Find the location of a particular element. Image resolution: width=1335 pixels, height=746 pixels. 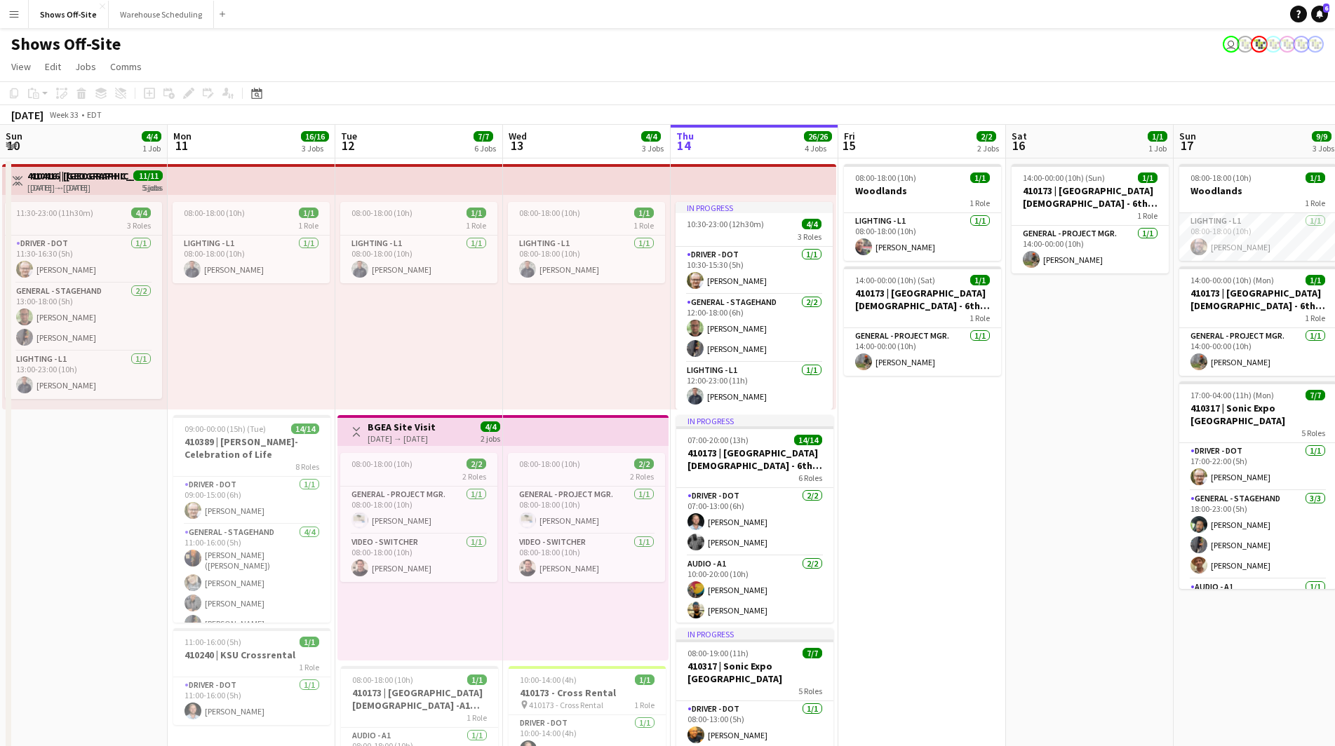

span: 14:00-00:00 (10h) (Sat) is located at coordinates (895, 280).